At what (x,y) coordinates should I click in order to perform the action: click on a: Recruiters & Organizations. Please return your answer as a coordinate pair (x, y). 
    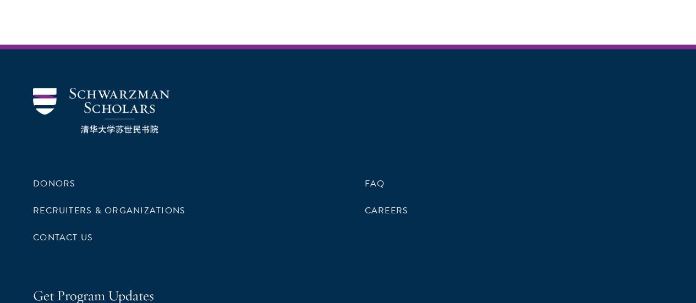
    Looking at the image, I should click on (109, 211).